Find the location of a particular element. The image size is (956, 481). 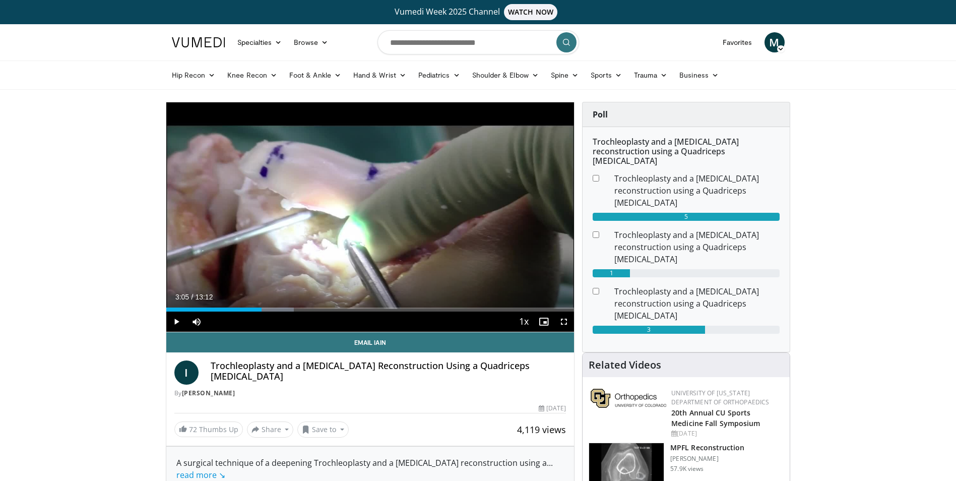

span: I is located at coordinates (186, 372).